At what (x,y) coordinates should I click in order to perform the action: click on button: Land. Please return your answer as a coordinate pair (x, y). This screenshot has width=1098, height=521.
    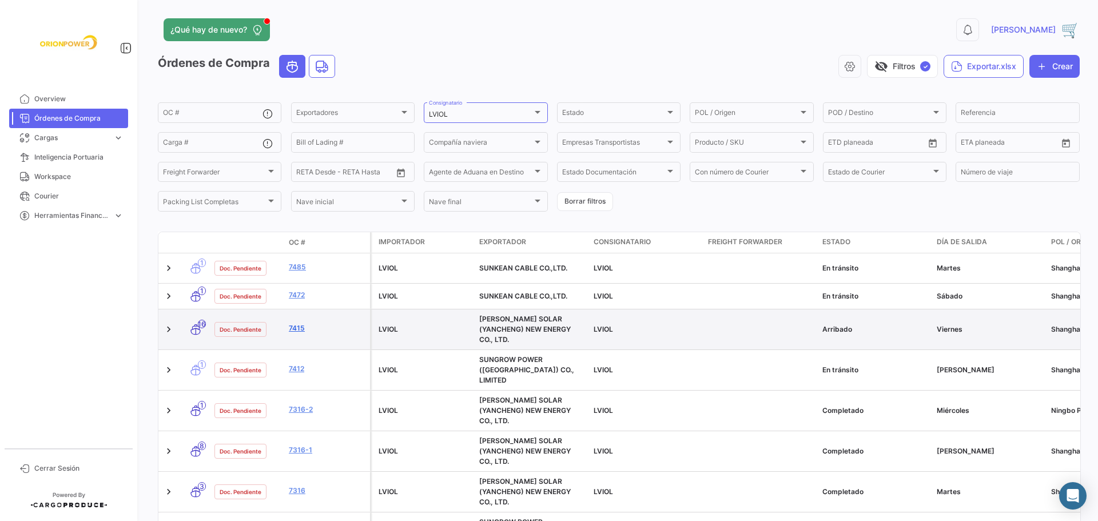
    Looking at the image, I should click on (322, 66).